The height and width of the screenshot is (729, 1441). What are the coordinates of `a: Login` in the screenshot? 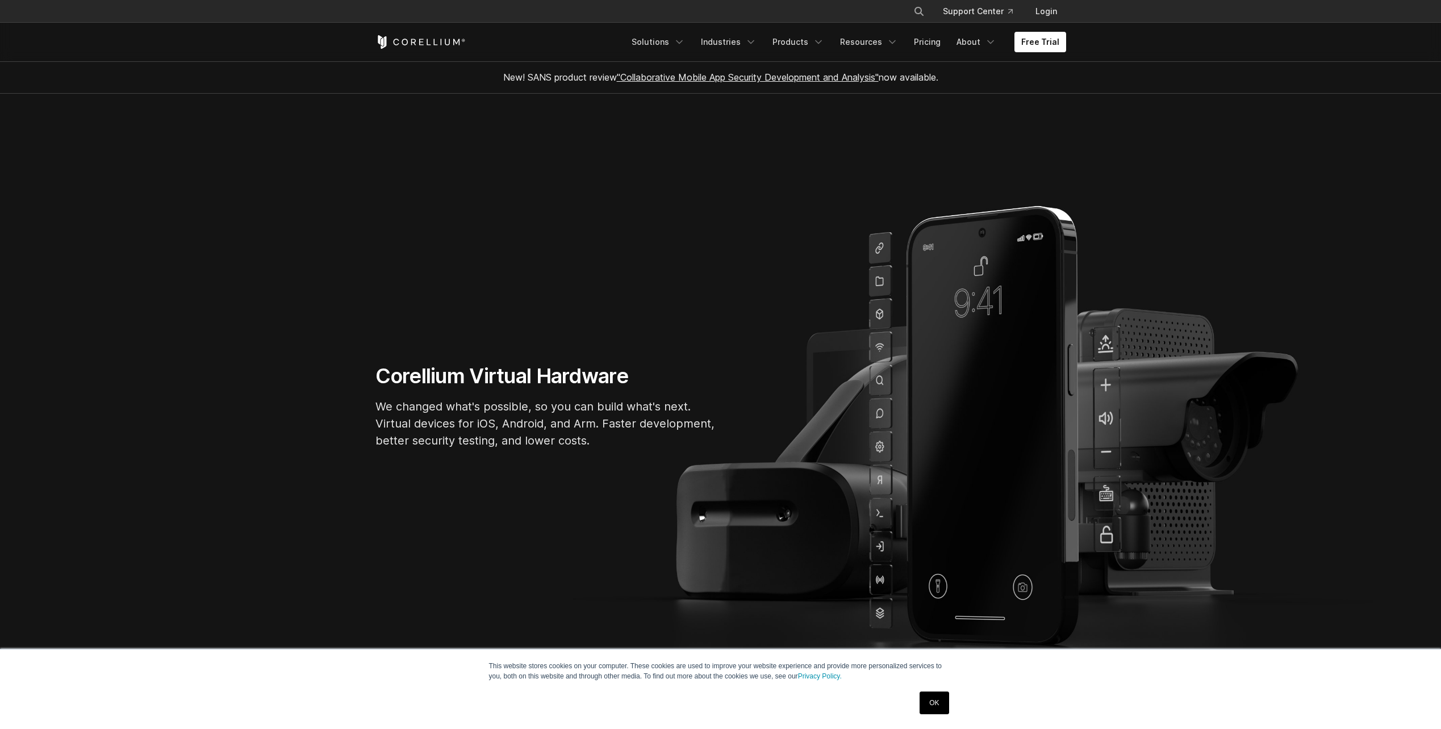 It's located at (1046, 11).